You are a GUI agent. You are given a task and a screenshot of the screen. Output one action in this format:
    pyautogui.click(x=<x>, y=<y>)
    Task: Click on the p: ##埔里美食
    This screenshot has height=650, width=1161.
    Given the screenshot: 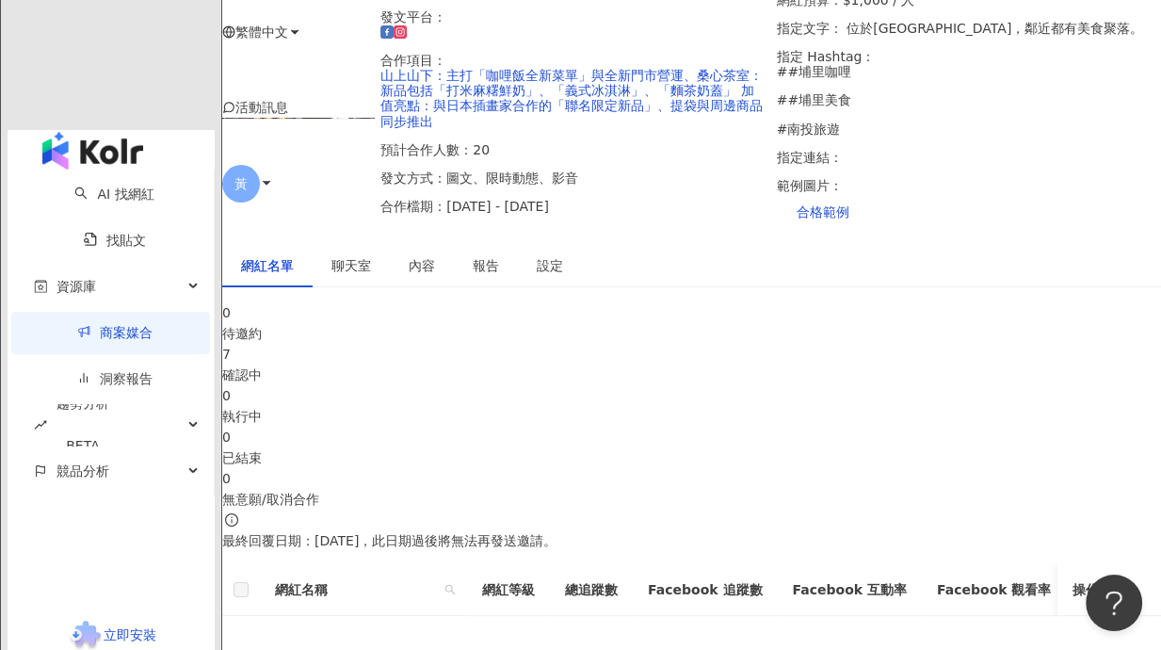 What is the action you would take?
    pyautogui.click(x=969, y=100)
    